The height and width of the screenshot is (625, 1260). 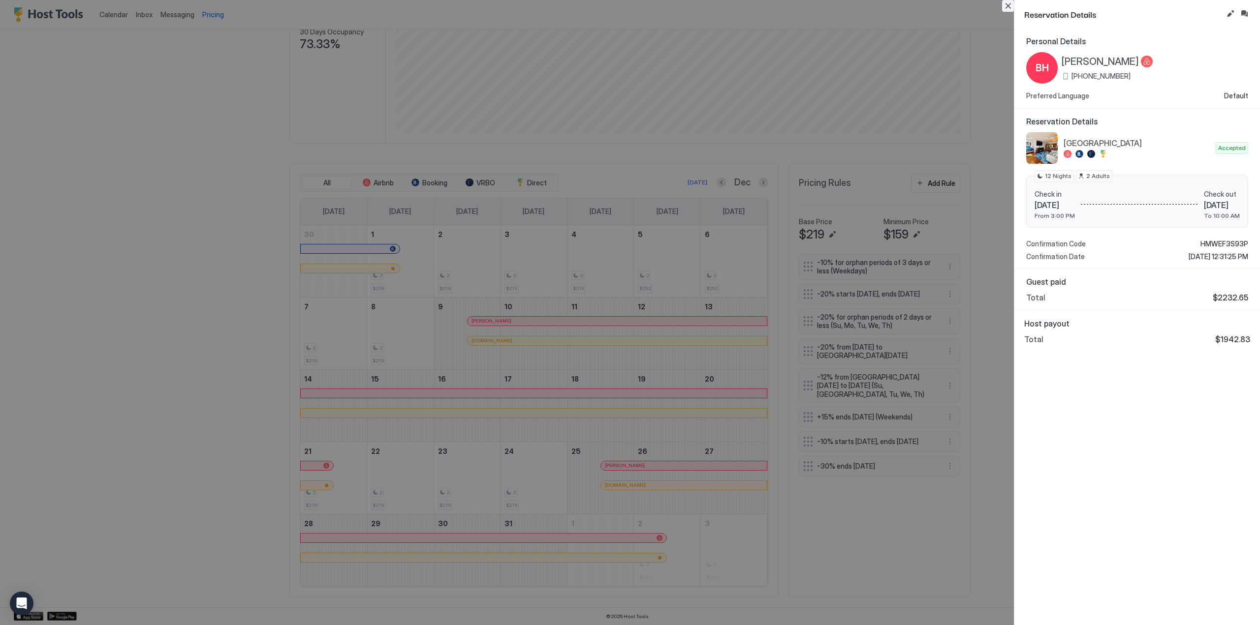 I want to click on div: Open Intercom Messenger, so click(x=22, y=604).